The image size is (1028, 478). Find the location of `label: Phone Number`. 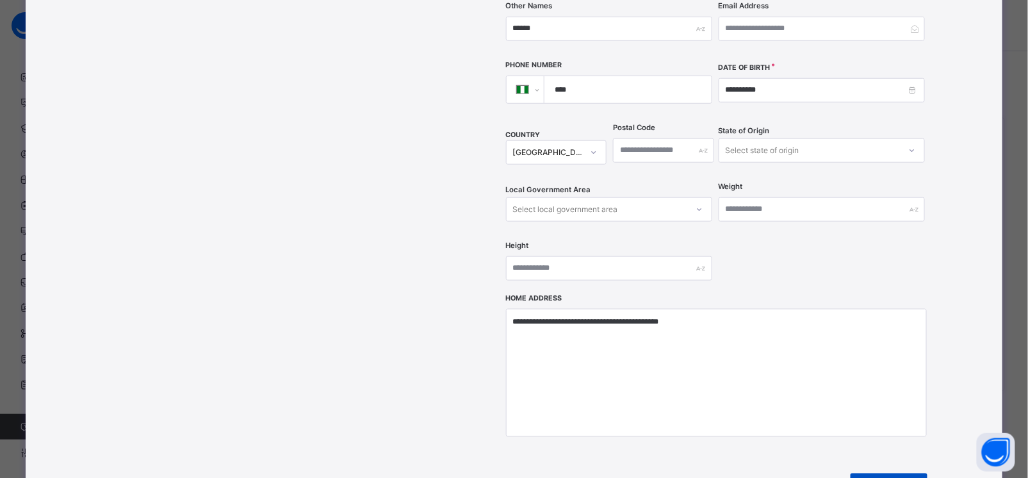

label: Phone Number is located at coordinates (534, 65).